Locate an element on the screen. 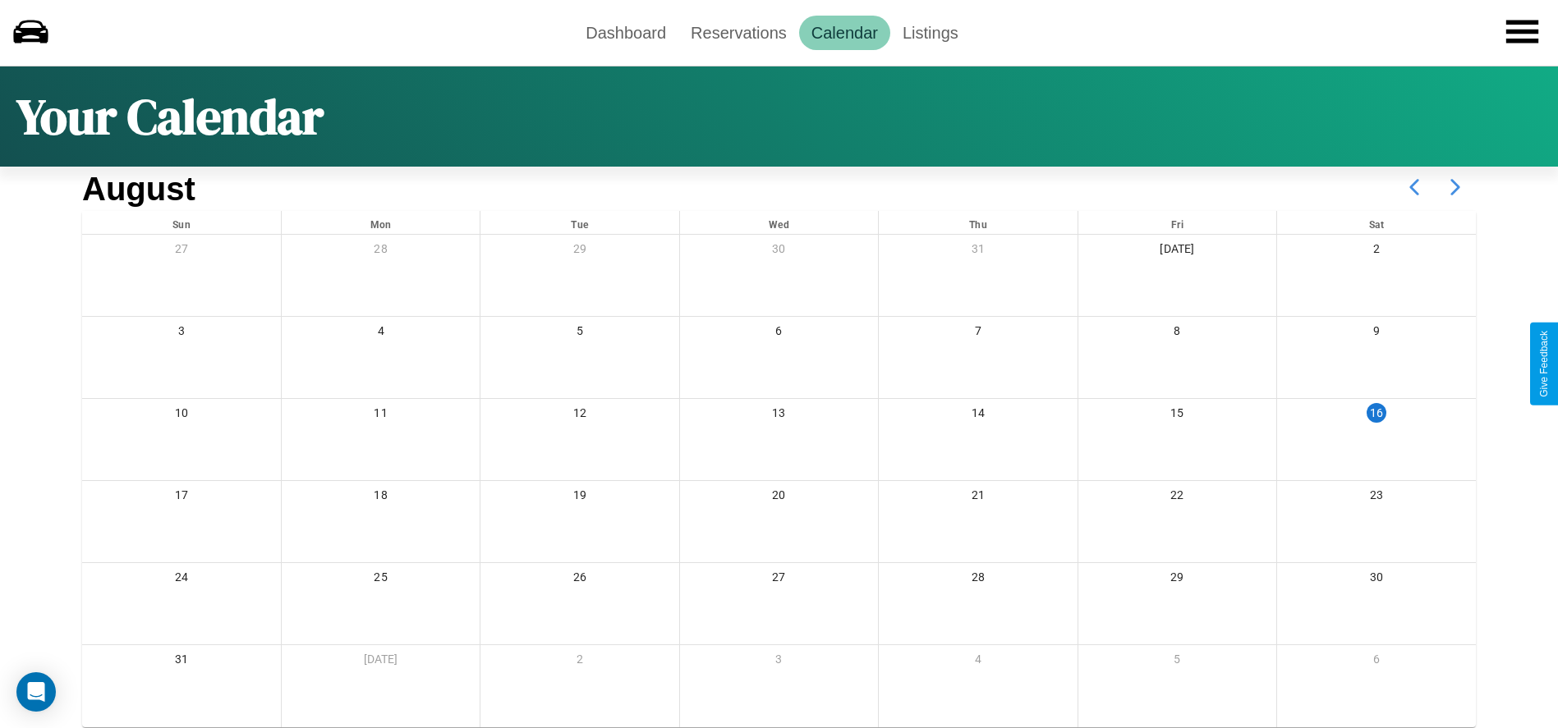  div: 12 is located at coordinates (579, 416).